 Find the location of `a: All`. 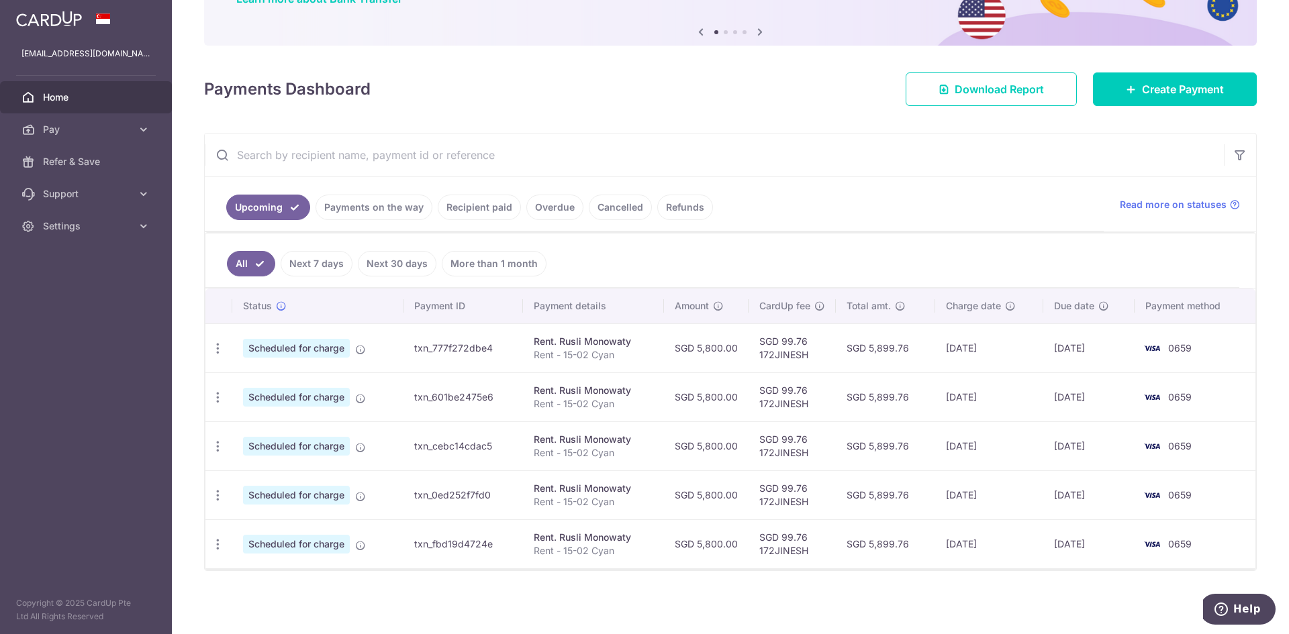

a: All is located at coordinates (251, 264).